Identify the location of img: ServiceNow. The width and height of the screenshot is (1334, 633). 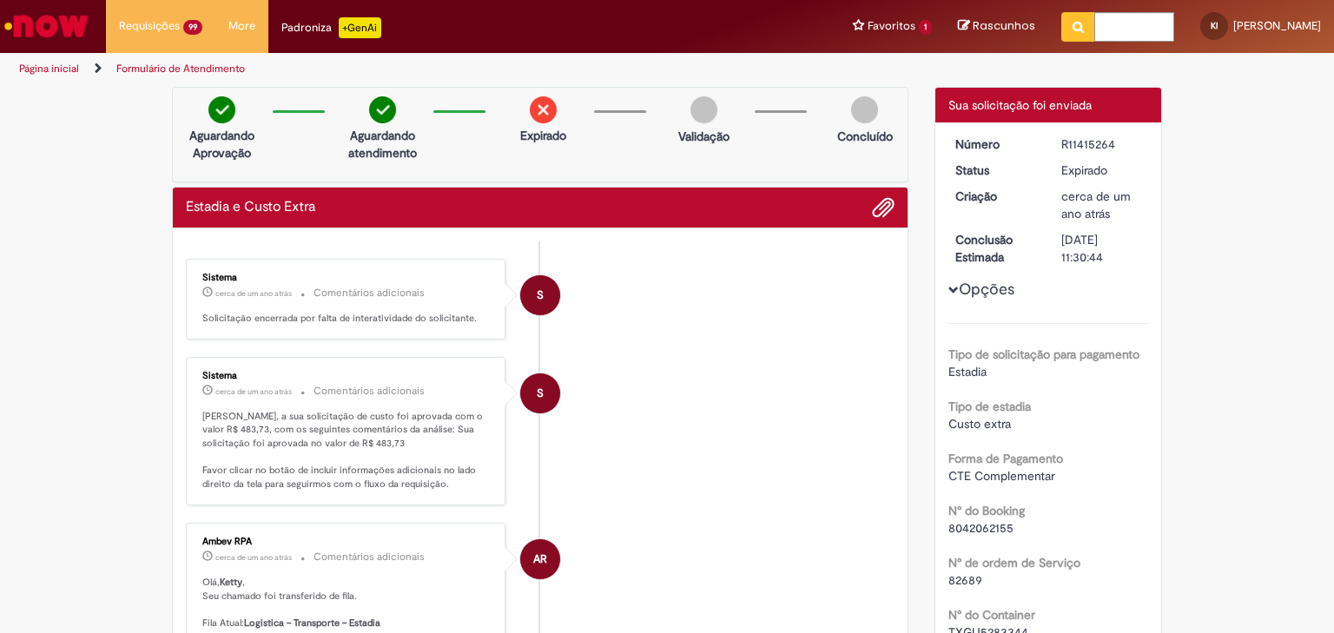
(46, 26).